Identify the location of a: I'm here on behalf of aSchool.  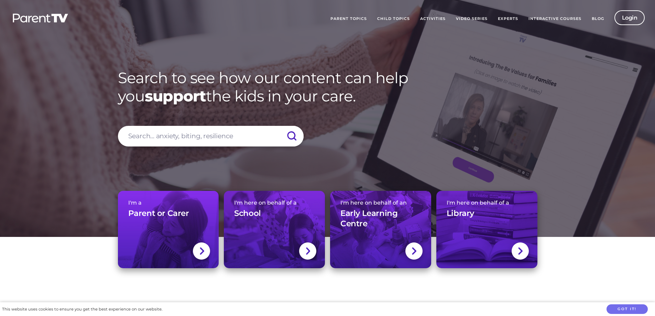
(274, 229).